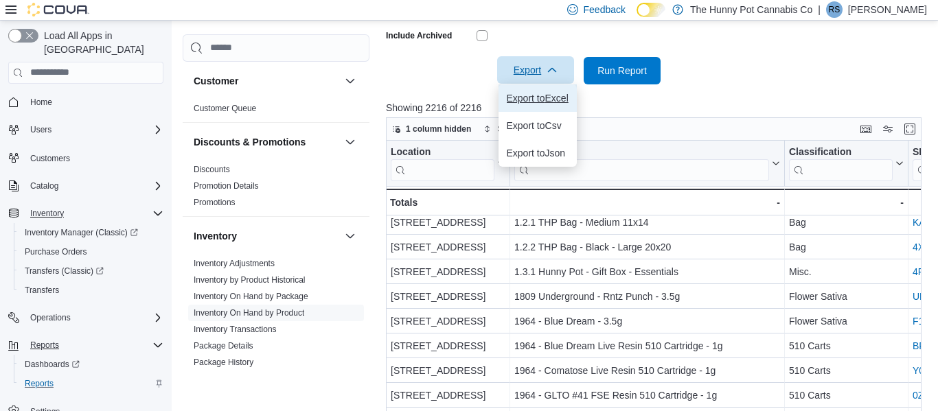  I want to click on span: Promotions, so click(214, 202).